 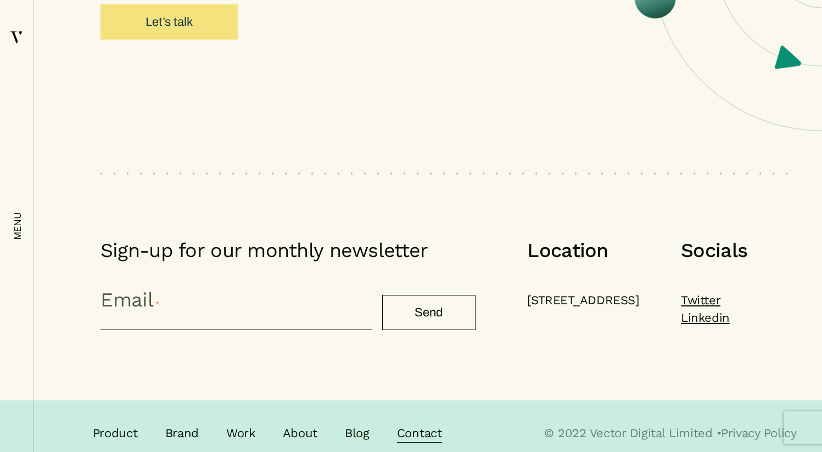 What do you see at coordinates (169, 22) in the screenshot?
I see `a: Let’s talk` at bounding box center [169, 22].